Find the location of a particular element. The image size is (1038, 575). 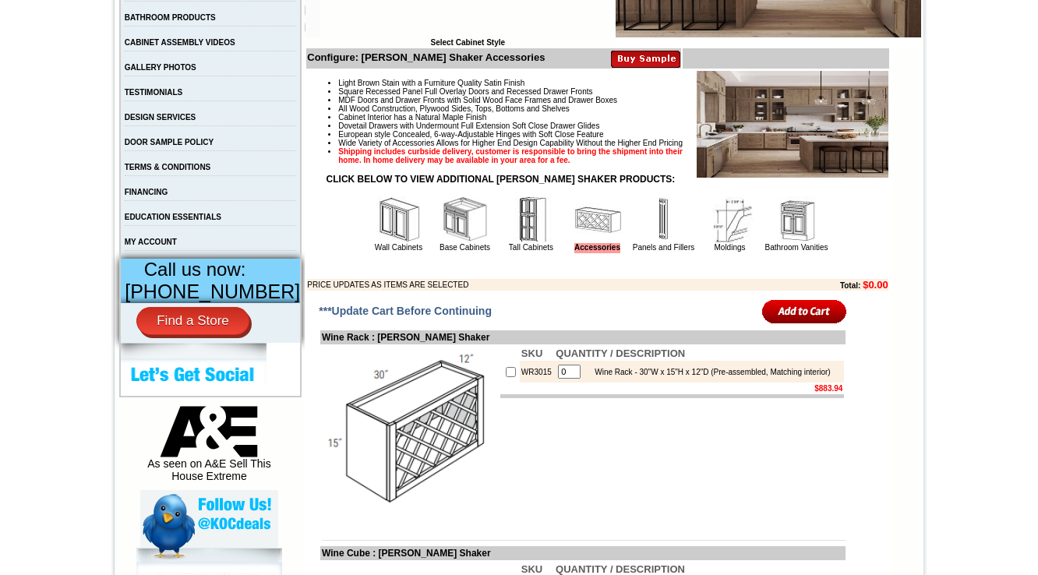

div: As seen on A&E Sell This House Extreme is located at coordinates (209, 448).